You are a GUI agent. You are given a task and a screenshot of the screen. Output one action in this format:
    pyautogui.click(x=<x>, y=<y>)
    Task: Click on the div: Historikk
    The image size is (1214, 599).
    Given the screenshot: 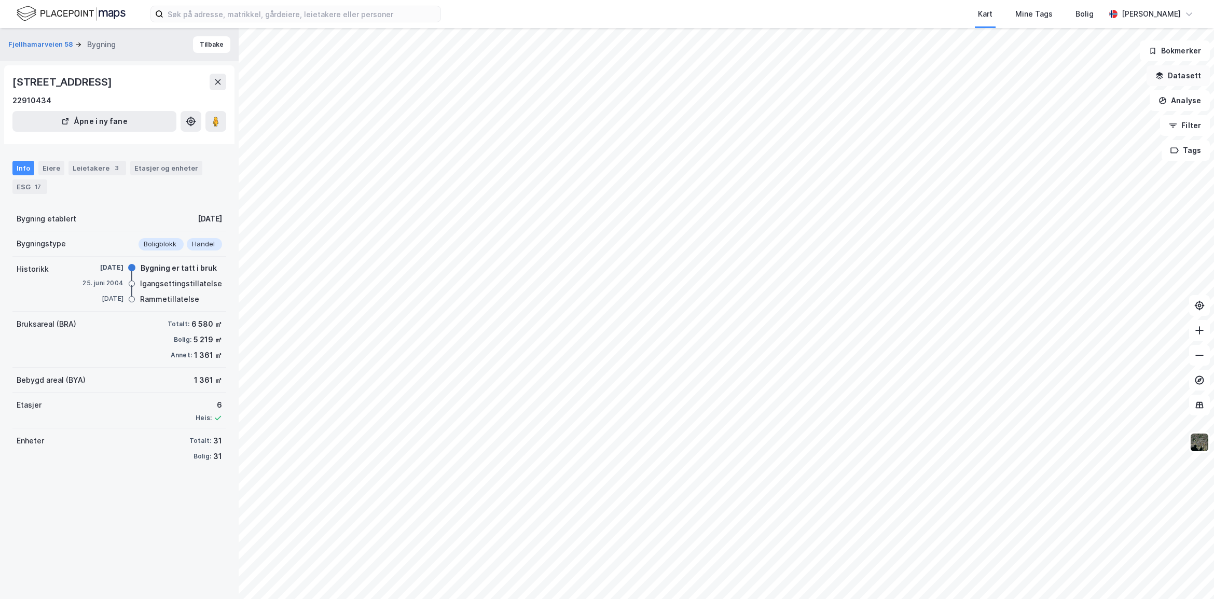 What is the action you would take?
    pyautogui.click(x=33, y=269)
    